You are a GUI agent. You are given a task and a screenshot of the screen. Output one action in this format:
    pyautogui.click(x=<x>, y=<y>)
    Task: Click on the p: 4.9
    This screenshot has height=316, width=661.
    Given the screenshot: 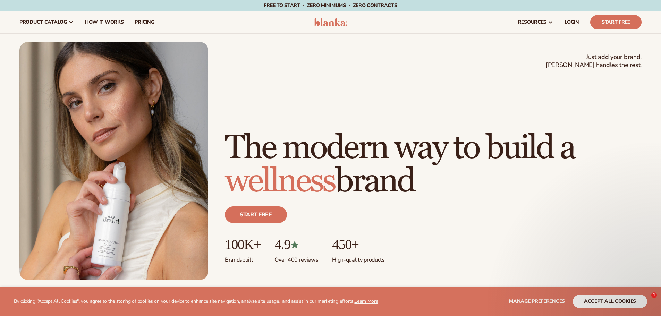 What is the action you would take?
    pyautogui.click(x=296, y=245)
    